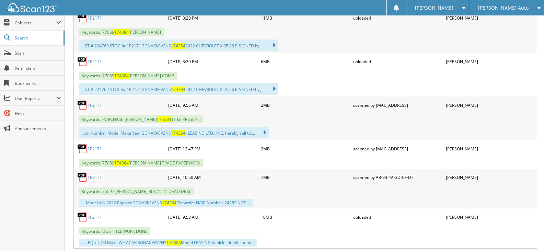 The width and height of the screenshot is (544, 251). I want to click on div: 6MB, so click(305, 61).